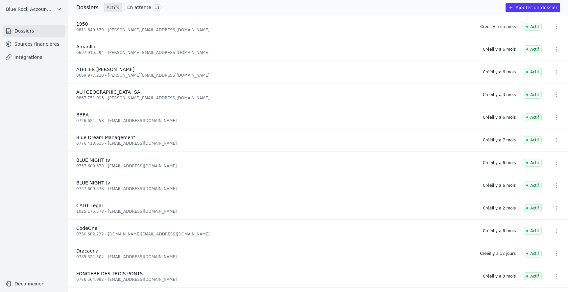  Describe the element at coordinates (34, 284) in the screenshot. I see `button: Déconnexion` at that location.